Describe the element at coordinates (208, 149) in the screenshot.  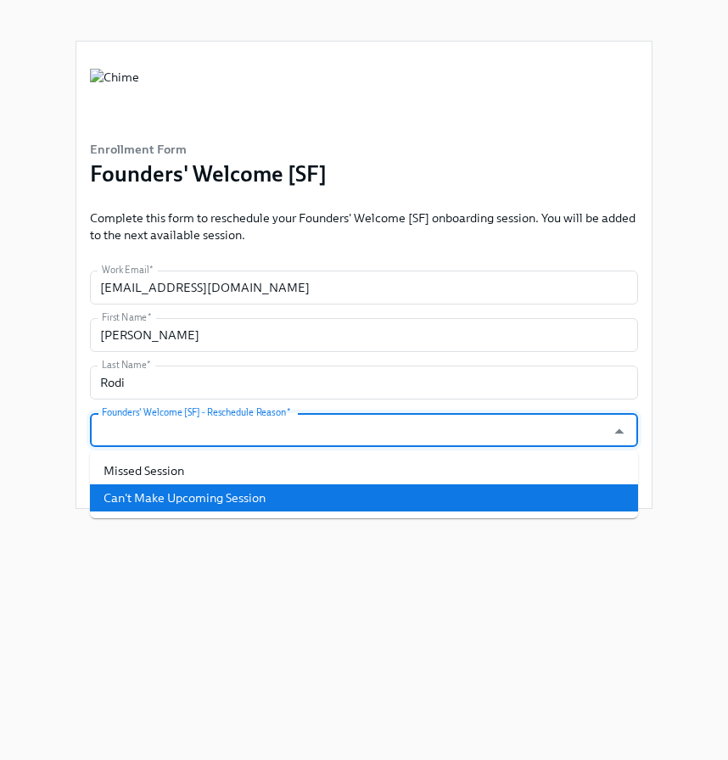
I see `h6: Enrollment Form` at that location.